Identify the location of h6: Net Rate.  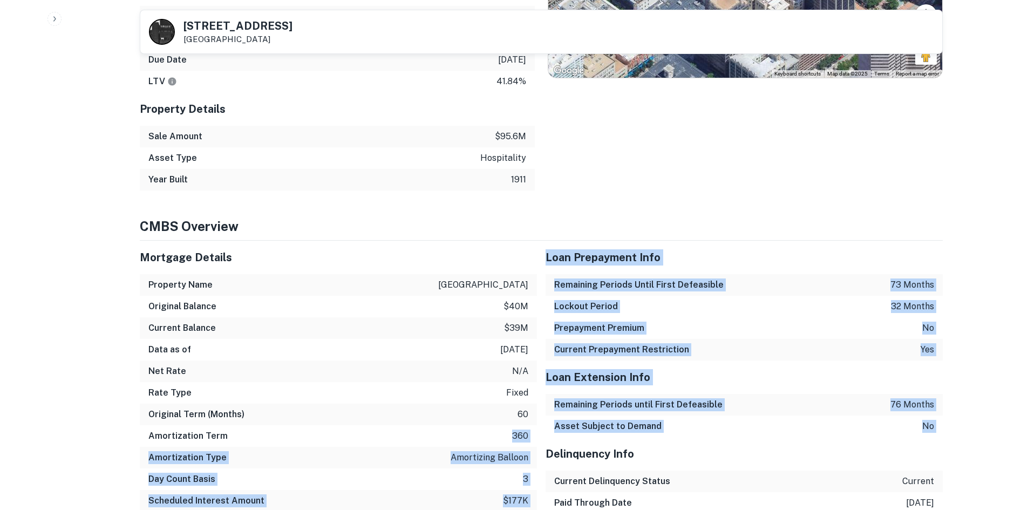
(167, 371).